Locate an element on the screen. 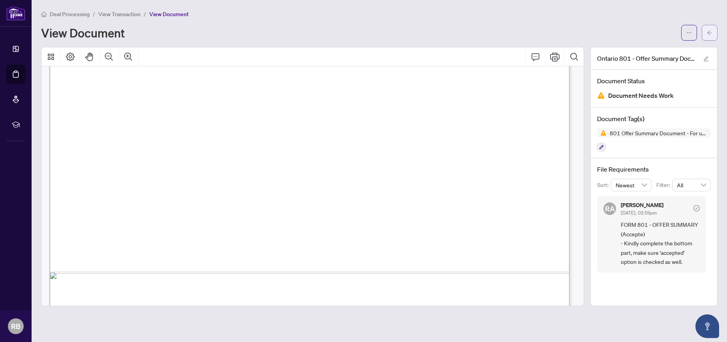  button: Open asap is located at coordinates (707, 326).